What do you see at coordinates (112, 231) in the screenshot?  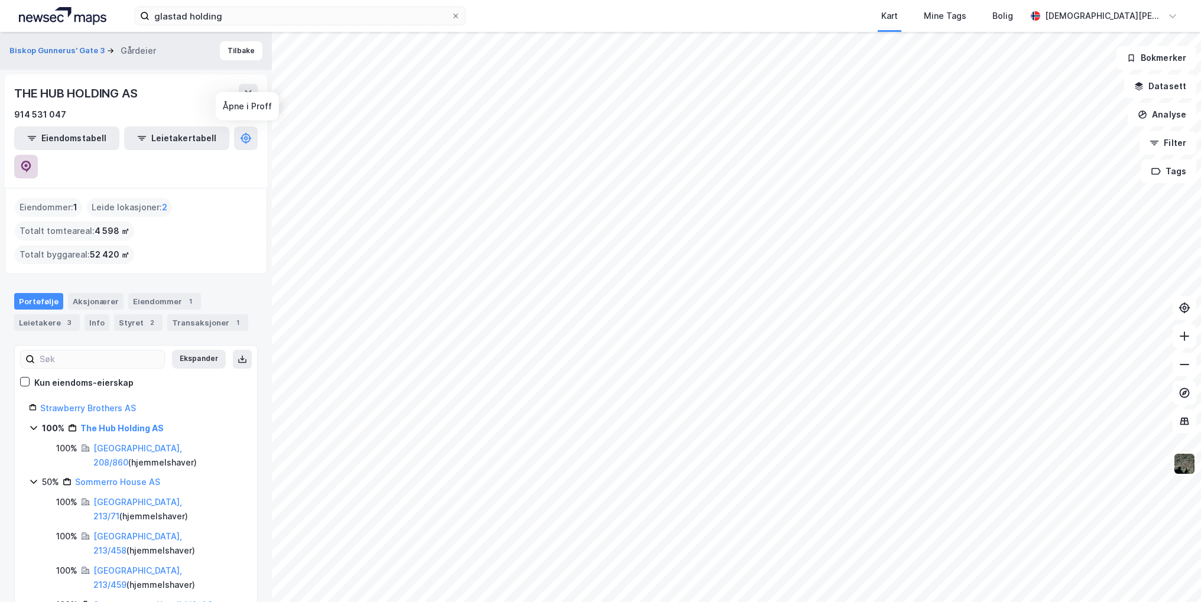 I see `span: 4 598 ㎡` at bounding box center [112, 231].